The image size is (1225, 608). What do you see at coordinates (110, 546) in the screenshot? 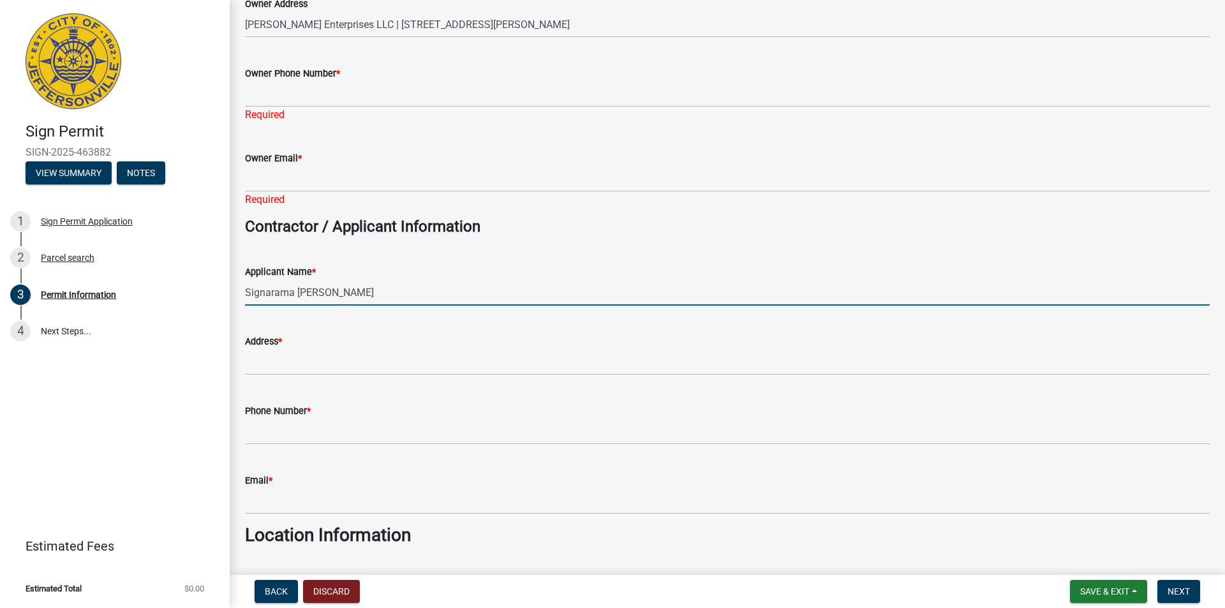
I see `a: Estimated Fees` at bounding box center [110, 546].